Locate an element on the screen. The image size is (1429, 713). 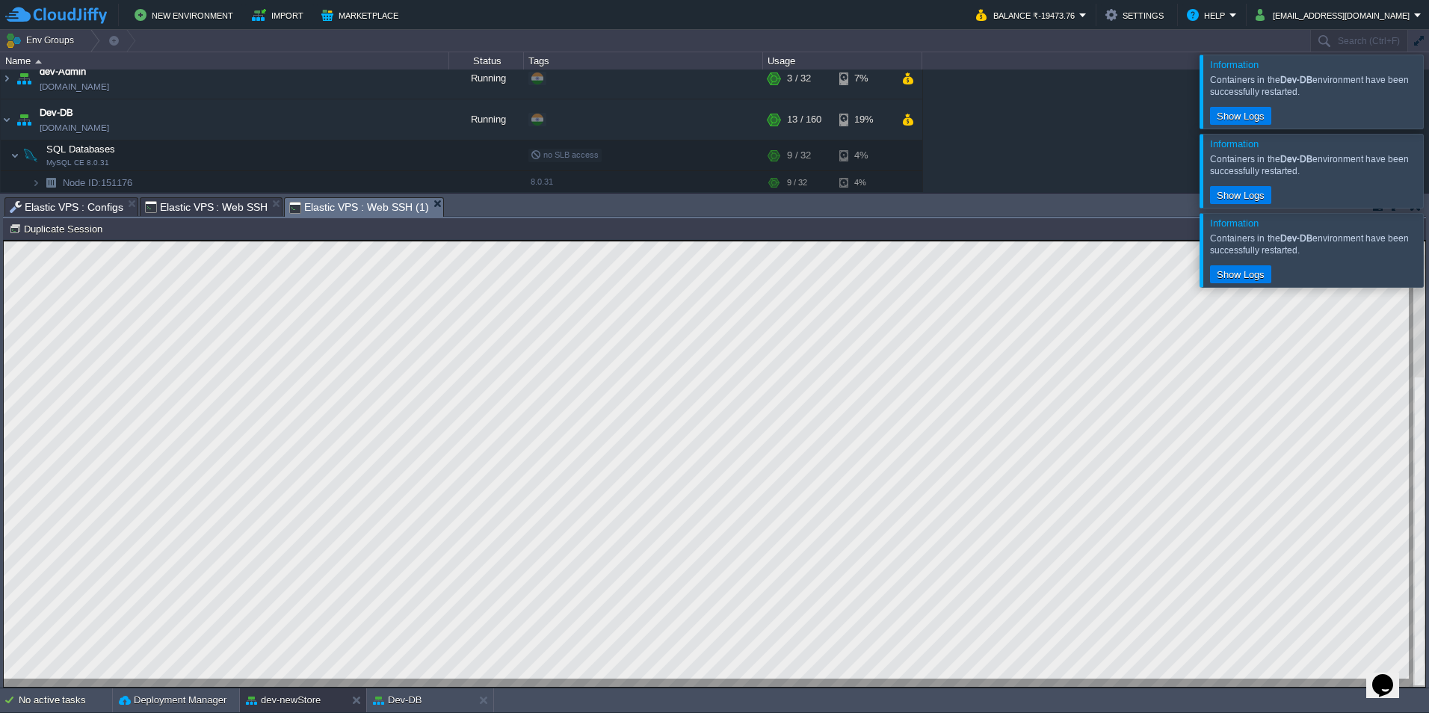
button: New Environment is located at coordinates (186, 15).